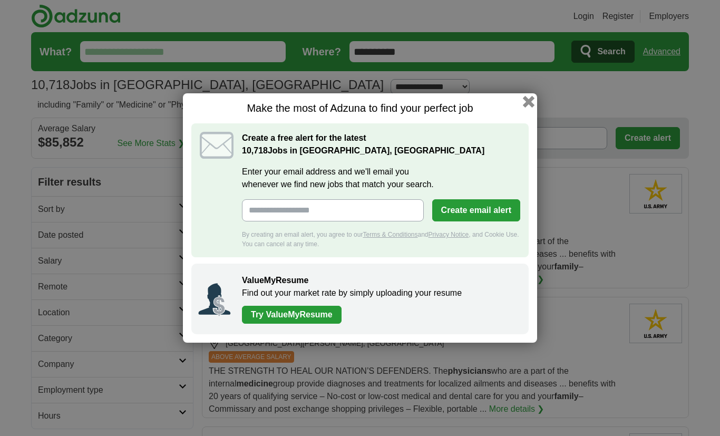 The width and height of the screenshot is (720, 436). Describe the element at coordinates (449, 235) in the screenshot. I see `a: Privacy Notice` at that location.